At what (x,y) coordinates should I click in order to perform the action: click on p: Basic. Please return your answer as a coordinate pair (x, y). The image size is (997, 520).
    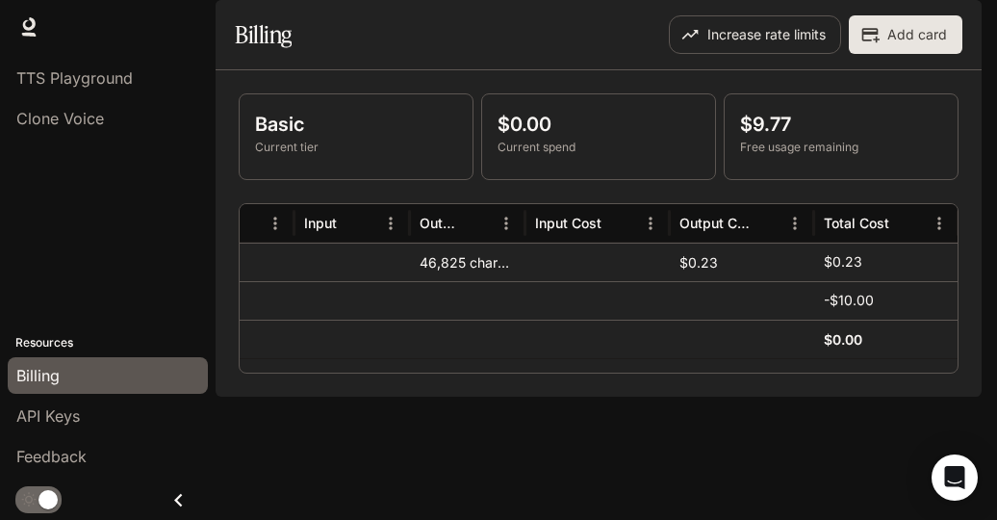
    Looking at the image, I should click on (356, 124).